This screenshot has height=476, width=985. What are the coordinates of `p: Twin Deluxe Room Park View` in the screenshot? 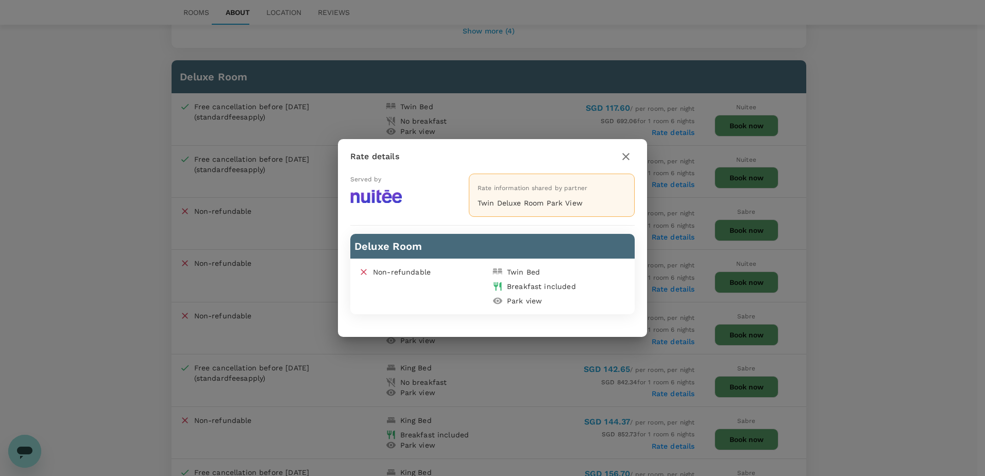 It's located at (552, 203).